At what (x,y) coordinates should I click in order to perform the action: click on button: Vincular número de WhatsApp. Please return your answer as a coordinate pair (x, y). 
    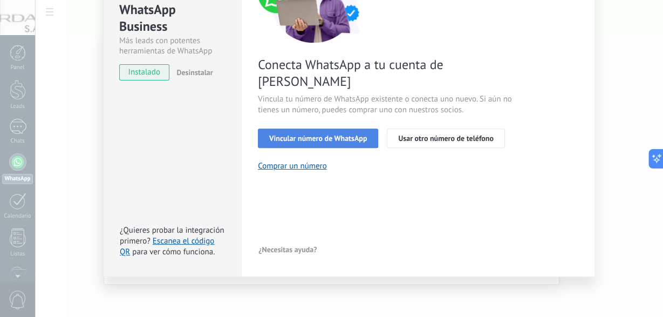
    Looking at the image, I should click on (318, 138).